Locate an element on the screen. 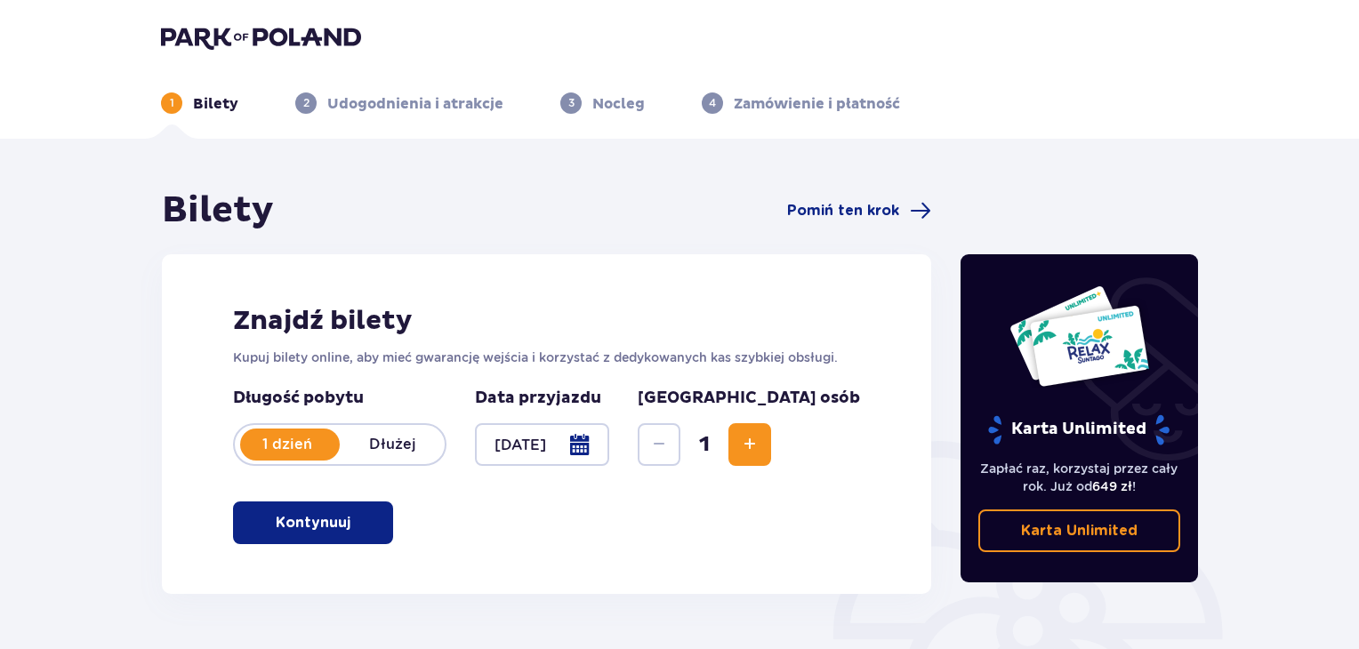  button: Kontynuuj is located at coordinates (313, 523).